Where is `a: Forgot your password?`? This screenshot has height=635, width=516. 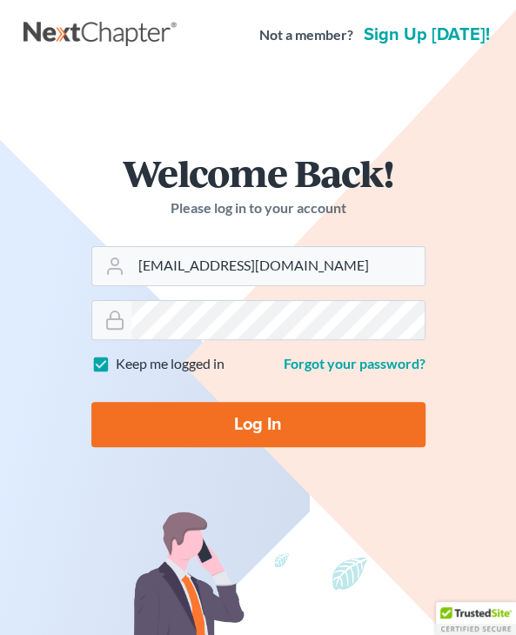
a: Forgot your password? is located at coordinates (354, 363).